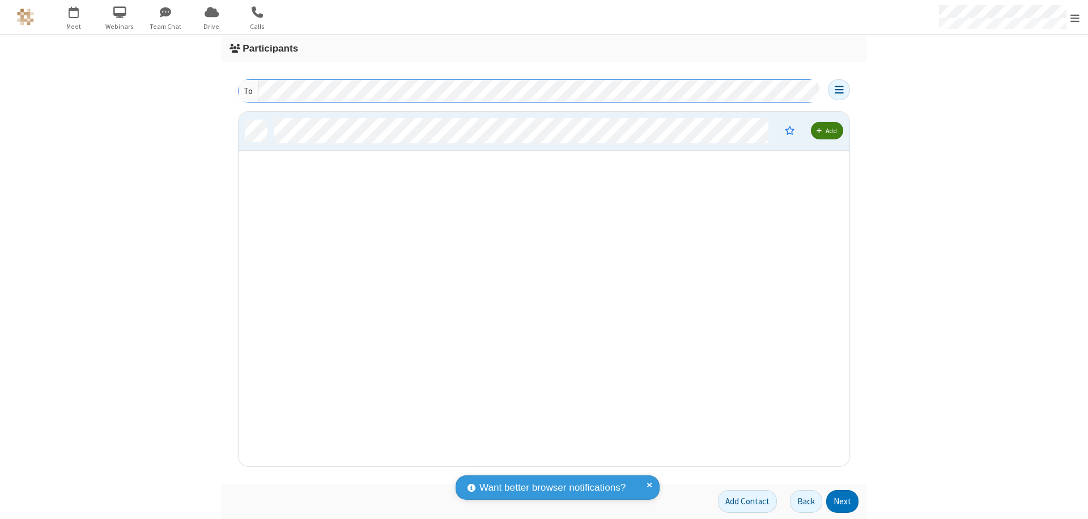 This screenshot has width=1088, height=519. I want to click on button: Next, so click(842, 502).